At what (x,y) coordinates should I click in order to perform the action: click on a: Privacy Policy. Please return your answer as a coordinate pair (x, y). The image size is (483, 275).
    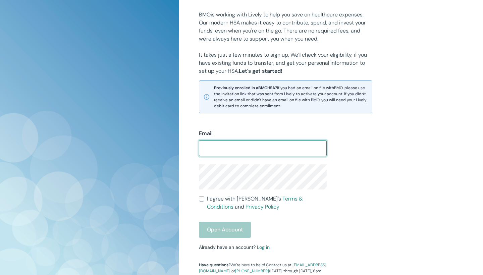
    Looking at the image, I should click on (262, 207).